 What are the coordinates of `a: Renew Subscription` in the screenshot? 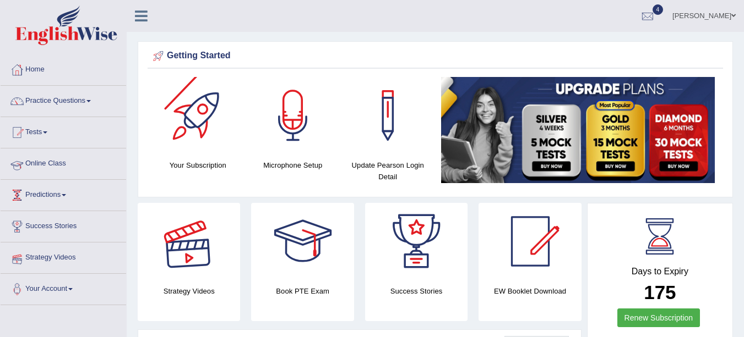 It's located at (658, 318).